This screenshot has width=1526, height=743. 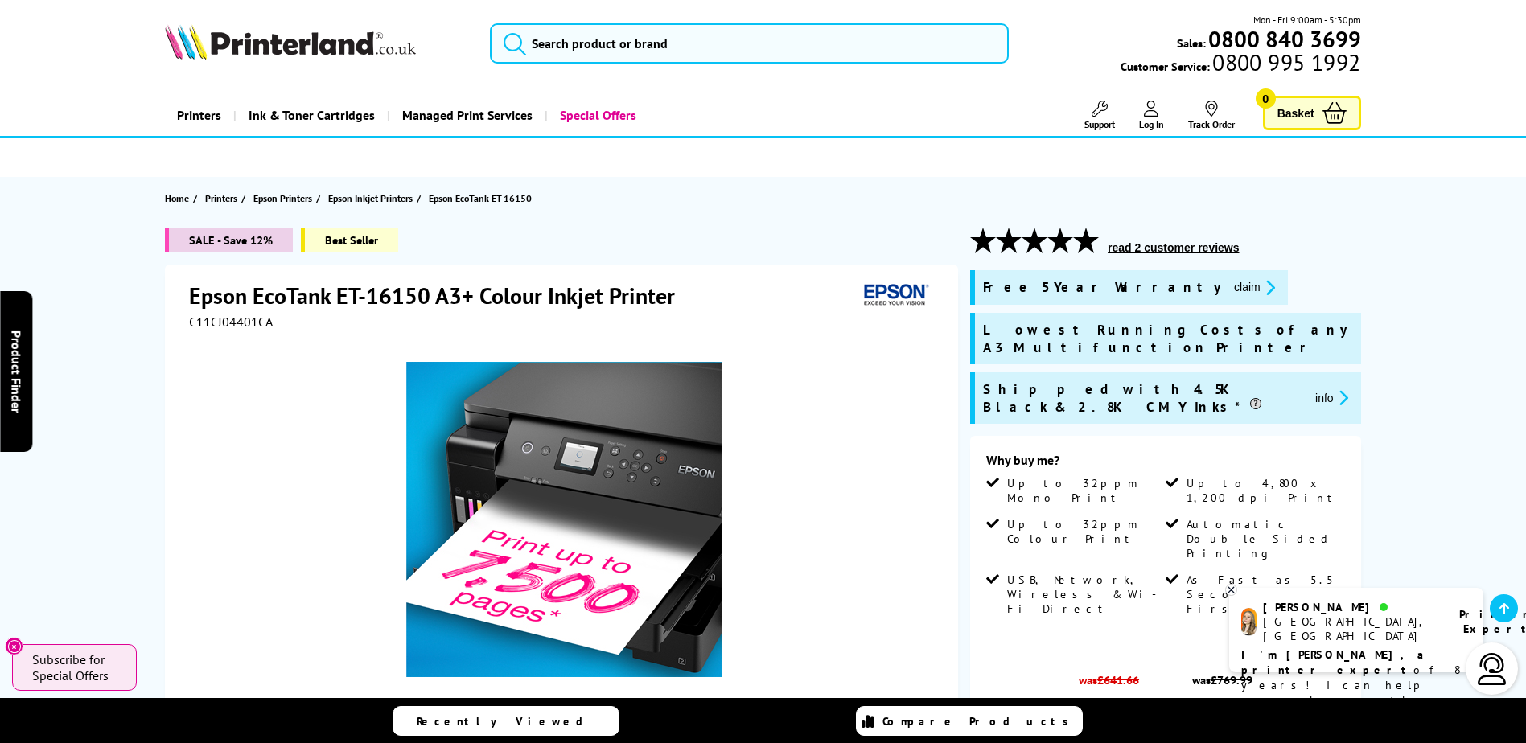 What do you see at coordinates (1263, 539) in the screenshot?
I see `span: Automatic Double Sided Printing` at bounding box center [1263, 539].